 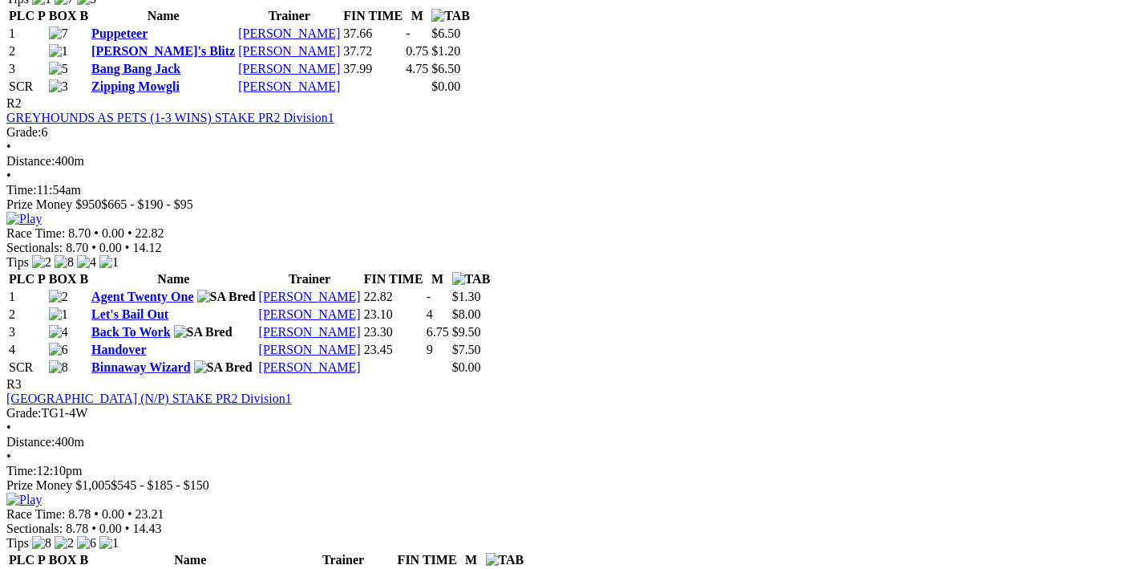 I want to click on span: BOX, so click(x=63, y=559).